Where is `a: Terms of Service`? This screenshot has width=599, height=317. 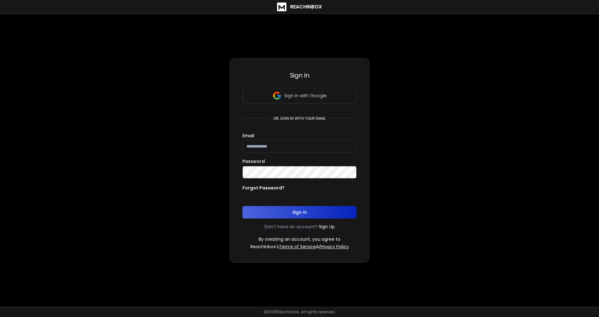
a: Terms of Service is located at coordinates (297, 246).